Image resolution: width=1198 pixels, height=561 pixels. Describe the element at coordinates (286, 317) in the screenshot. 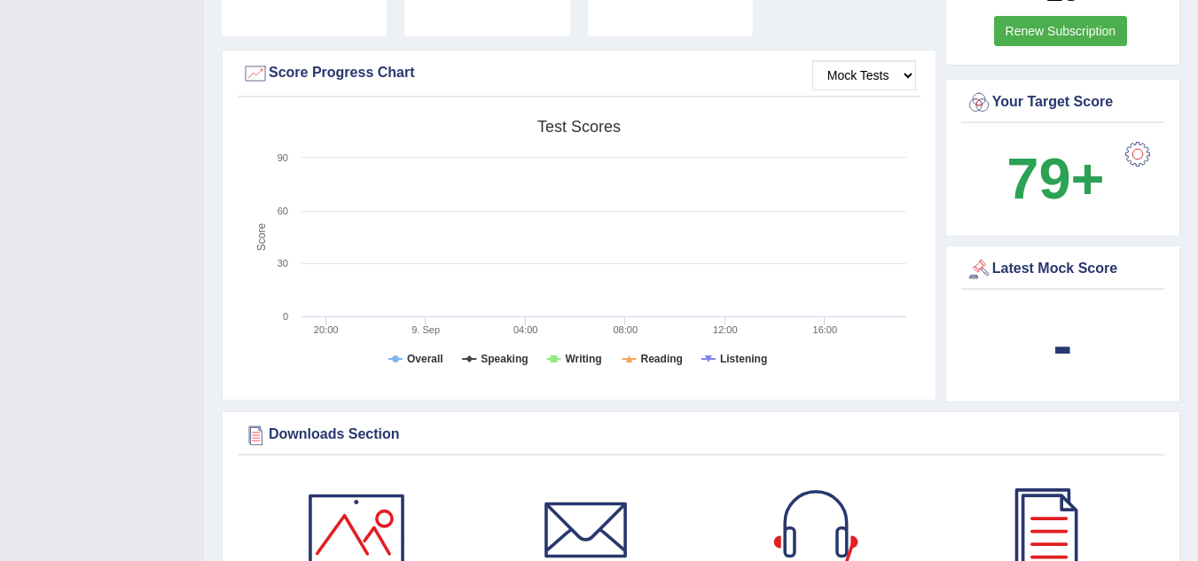

I see `text: 0` at that location.